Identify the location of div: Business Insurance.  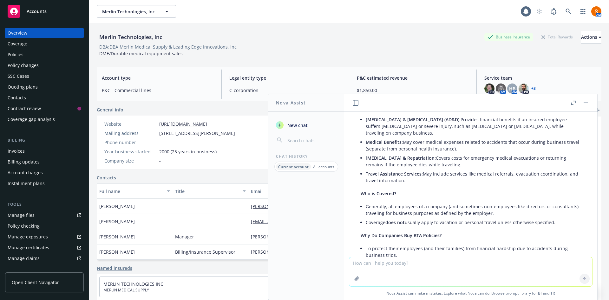
(508, 37).